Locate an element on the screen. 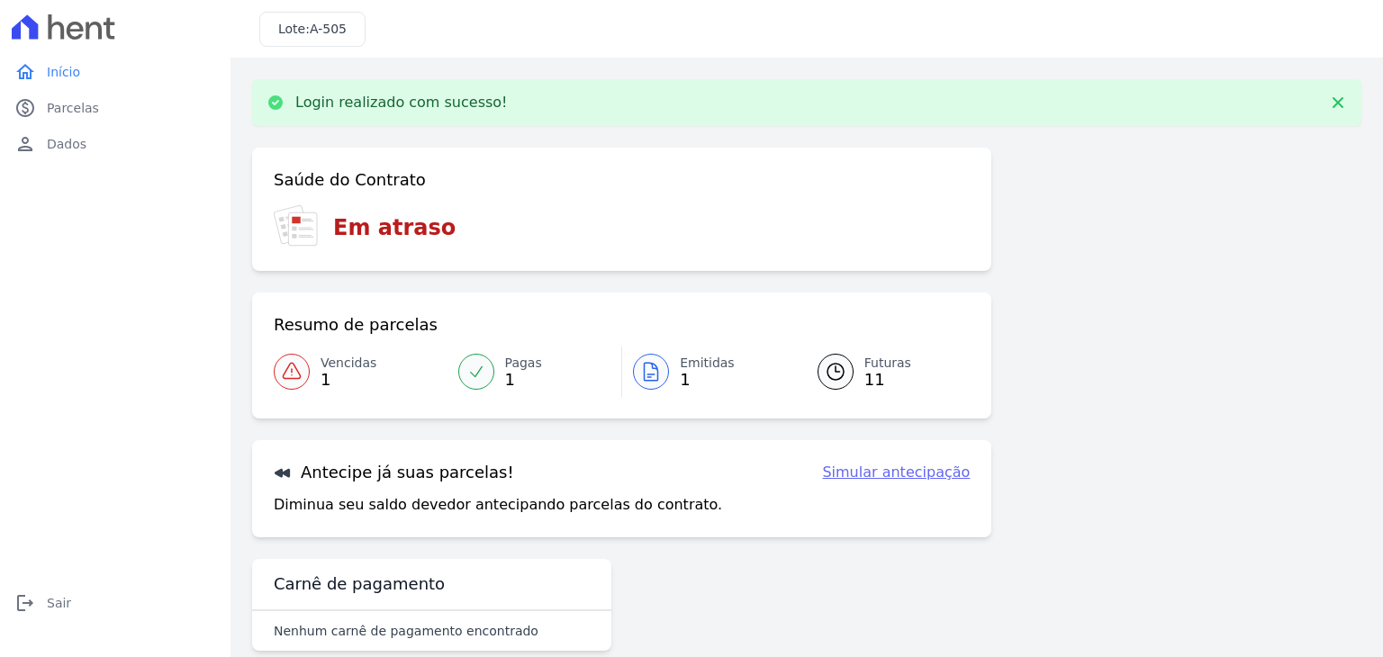 This screenshot has width=1383, height=657. p: Diminua seu saldo devedor antecipando parcelas do contrato. is located at coordinates (498, 505).